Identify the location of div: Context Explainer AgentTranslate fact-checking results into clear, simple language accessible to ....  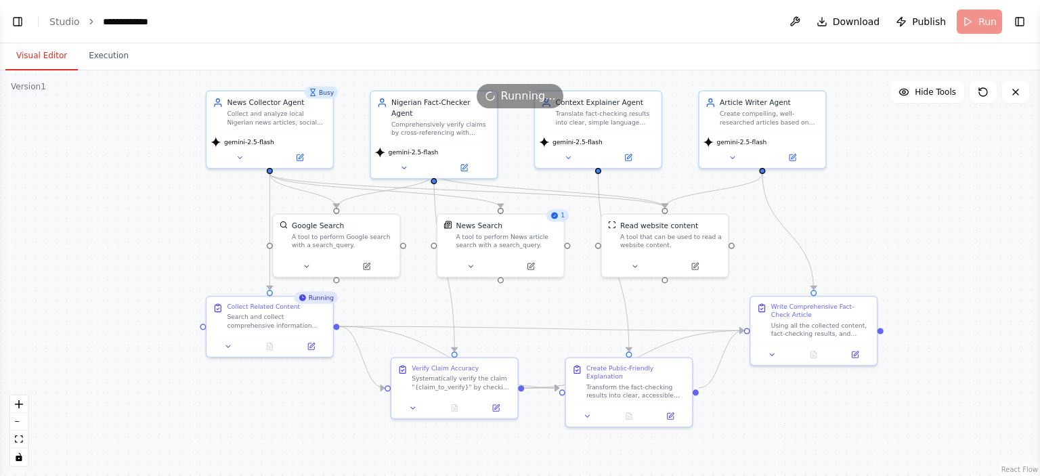
(598, 129).